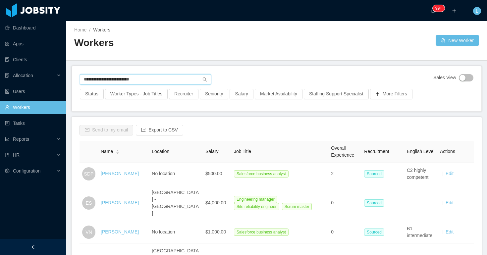 This screenshot has width=487, height=255. Describe the element at coordinates (88, 232) in the screenshot. I see `span: VN` at that location.